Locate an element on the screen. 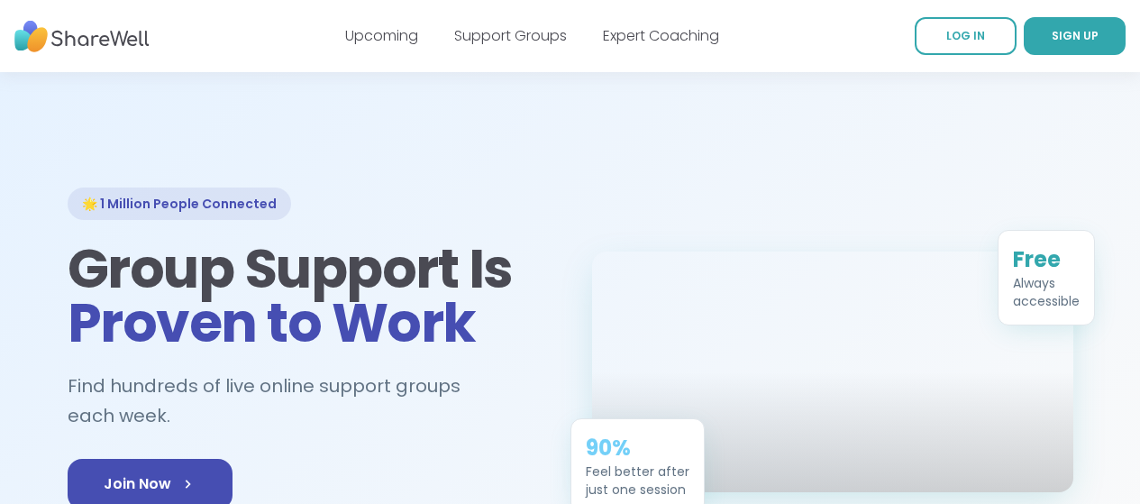  span: Proven to Work is located at coordinates (271, 323).